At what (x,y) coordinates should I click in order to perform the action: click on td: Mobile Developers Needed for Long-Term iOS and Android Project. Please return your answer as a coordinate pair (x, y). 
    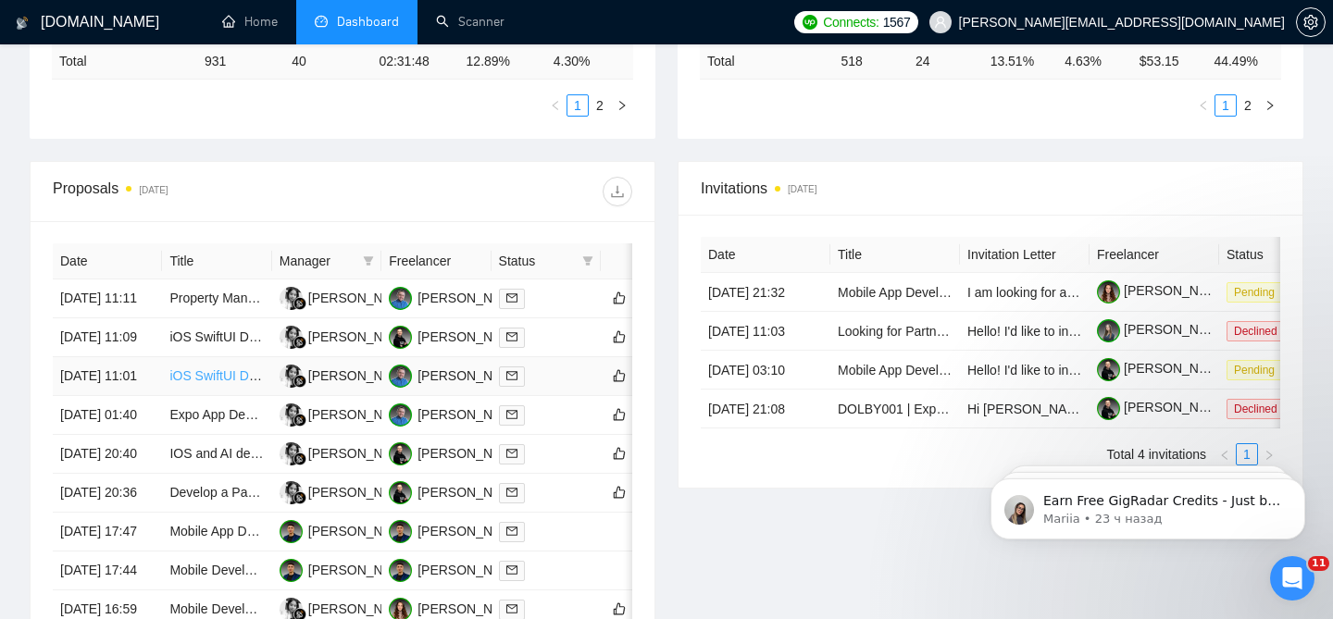
    Looking at the image, I should click on (217, 571).